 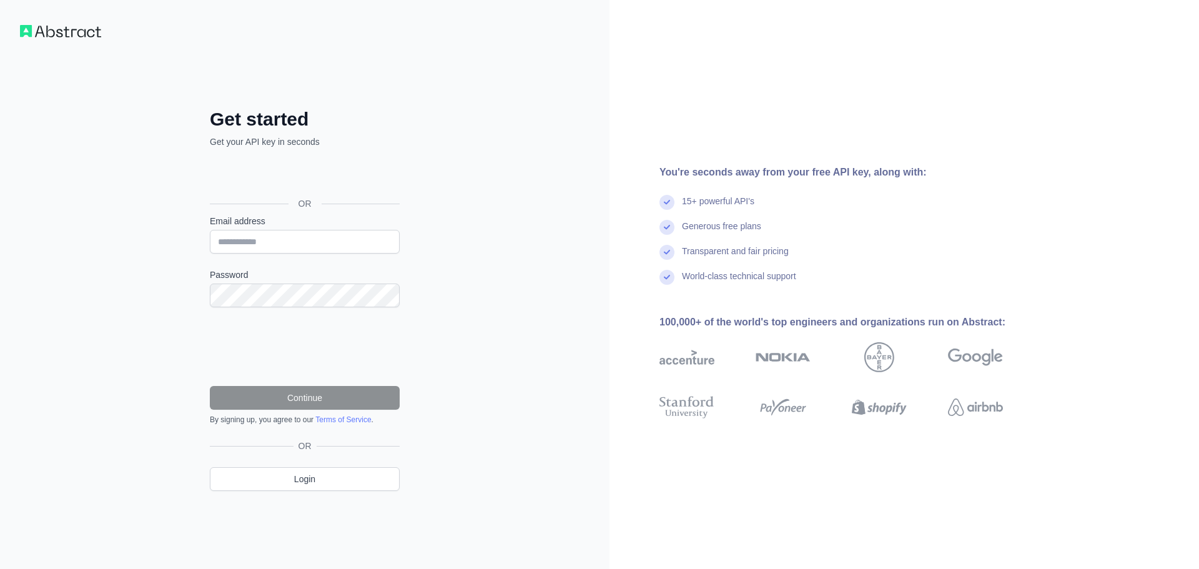 I want to click on div: You're seconds away from your free API key, along with:, so click(x=851, y=172).